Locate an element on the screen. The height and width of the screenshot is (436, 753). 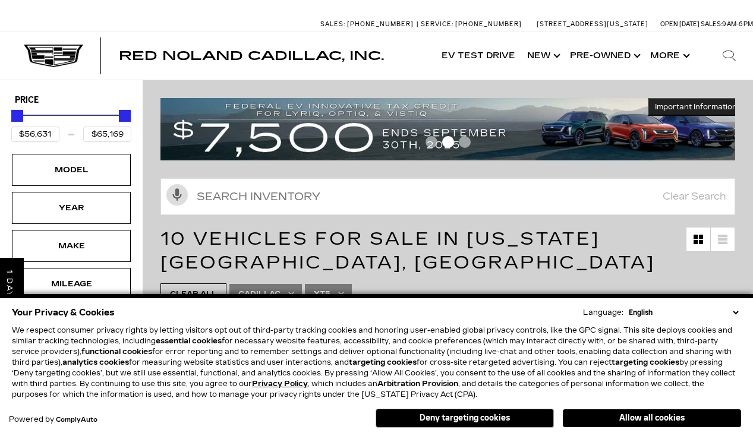
div: Price is located at coordinates (71, 124).